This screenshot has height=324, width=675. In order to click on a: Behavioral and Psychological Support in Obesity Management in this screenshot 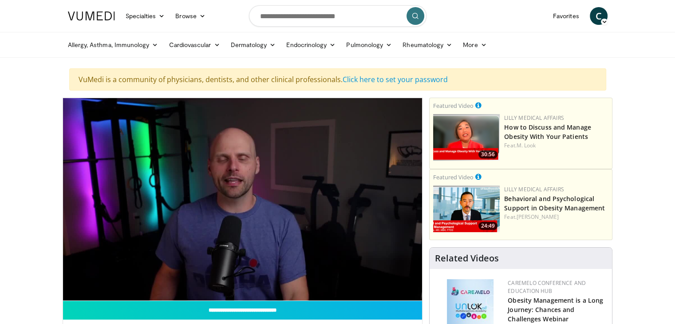, I will do `click(554, 203)`.